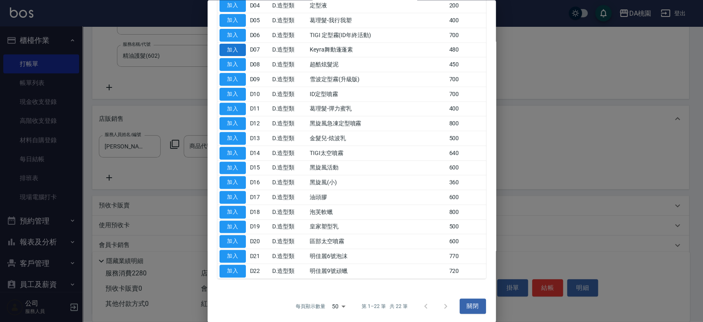 Image resolution: width=703 pixels, height=322 pixels. Describe the element at coordinates (377, 153) in the screenshot. I see `td: TIGI太空噴霧` at that location.